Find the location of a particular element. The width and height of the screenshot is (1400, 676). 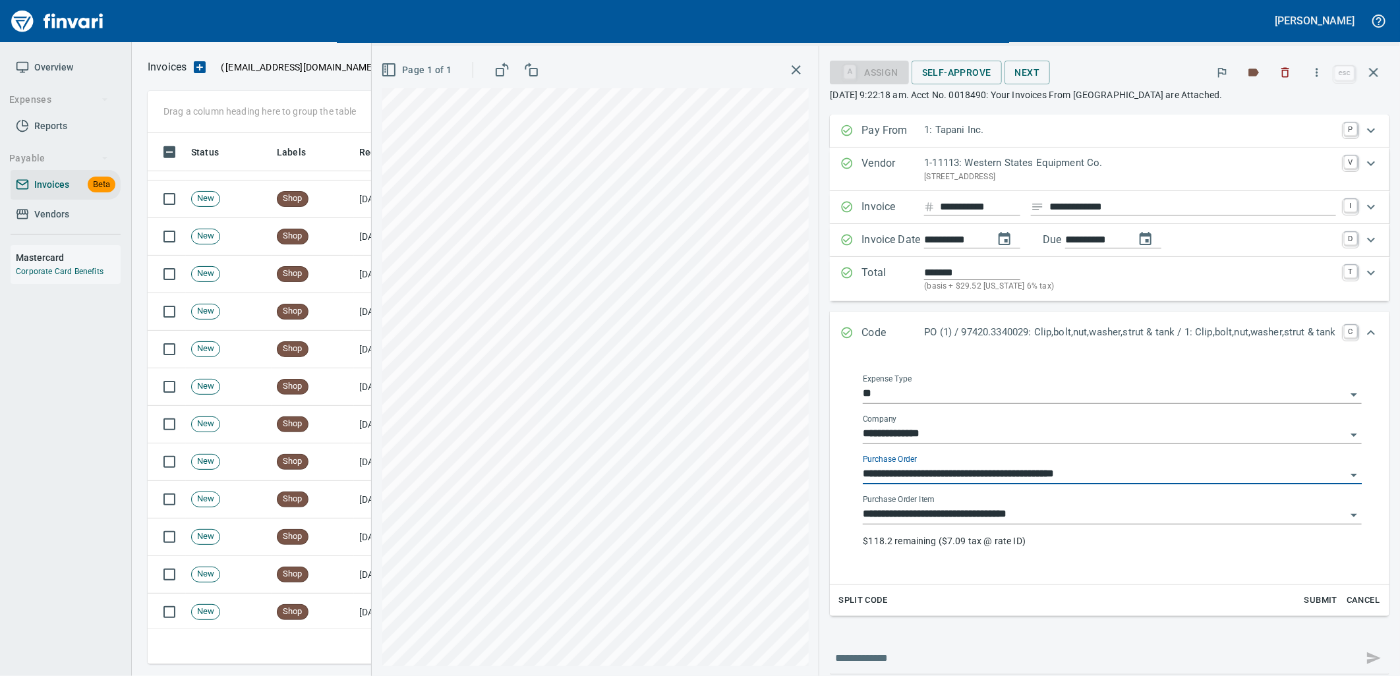

a: V is located at coordinates (1351, 162).